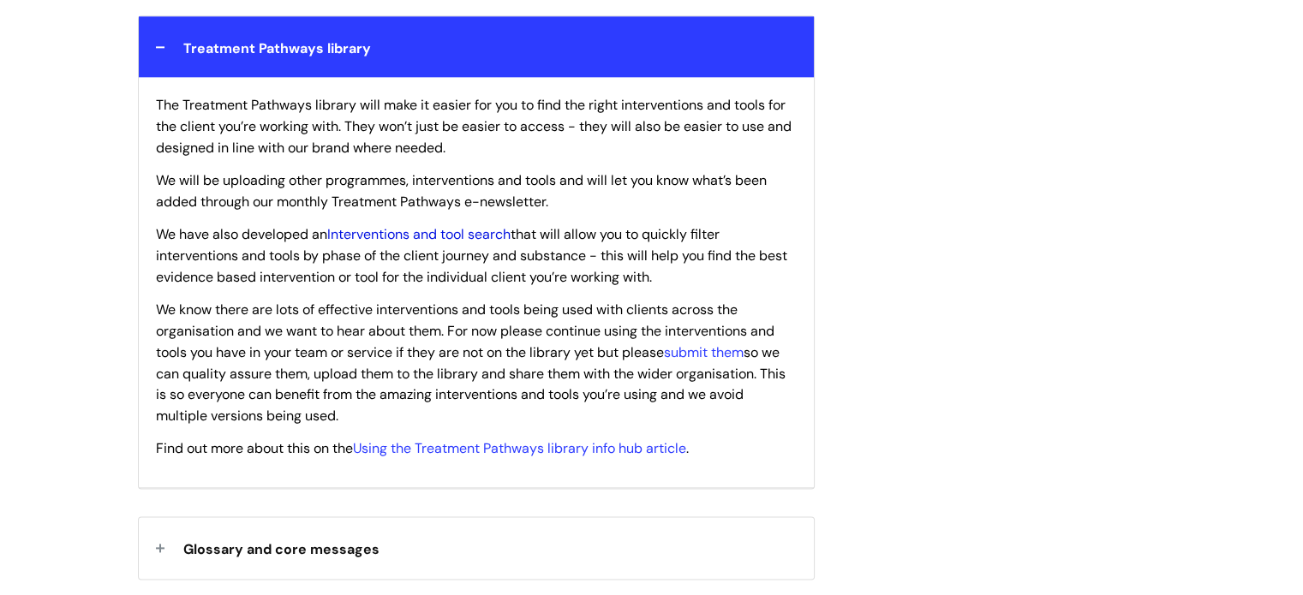 The height and width of the screenshot is (595, 1303). What do you see at coordinates (461, 191) in the screenshot?
I see `span: We will be uploading other programmes, interventions and tools and will let you know what’s been ...` at bounding box center [461, 191].